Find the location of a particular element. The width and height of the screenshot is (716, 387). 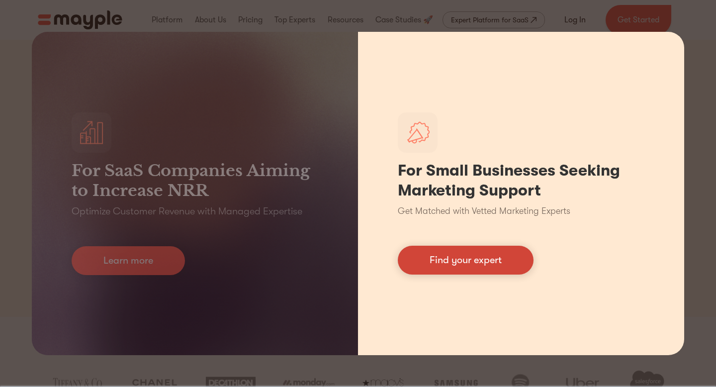

a: Find your expert is located at coordinates (465, 260).